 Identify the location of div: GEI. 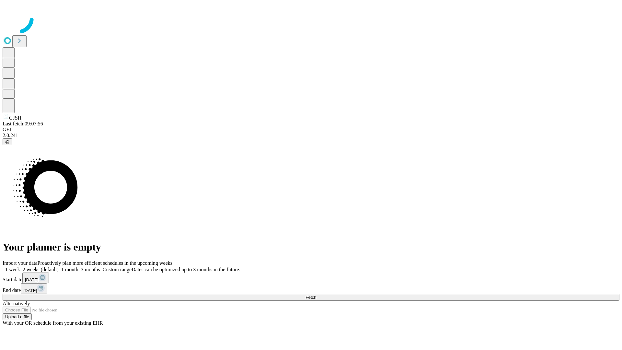
(311, 130).